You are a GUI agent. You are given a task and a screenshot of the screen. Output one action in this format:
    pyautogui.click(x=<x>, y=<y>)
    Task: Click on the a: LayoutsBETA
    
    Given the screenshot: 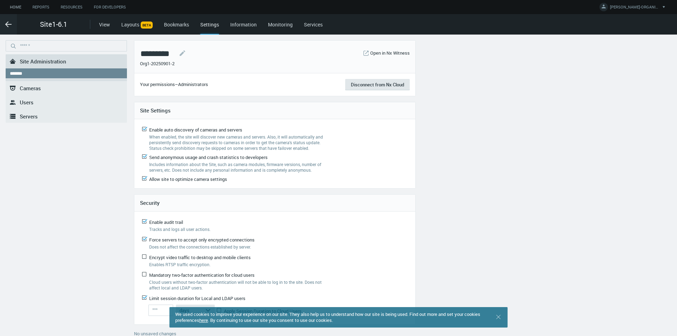 What is the action you would take?
    pyautogui.click(x=137, y=24)
    